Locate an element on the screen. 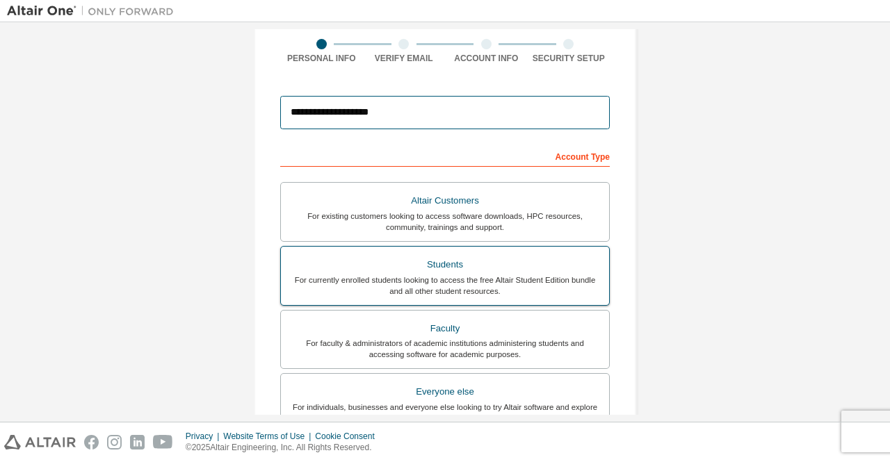 Image resolution: width=890 pixels, height=462 pixels. div: Students is located at coordinates (445, 265).